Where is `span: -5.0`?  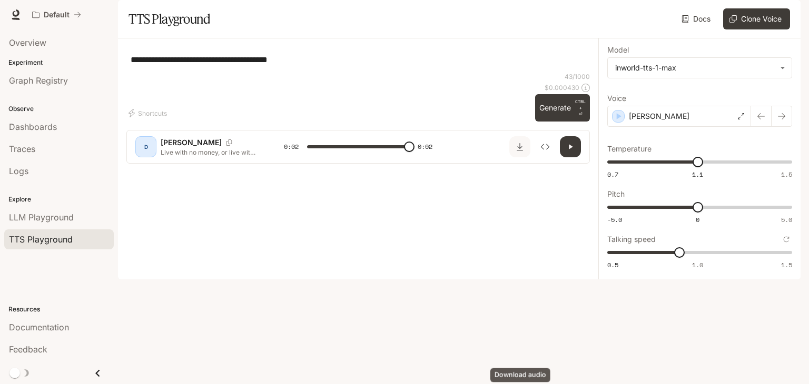 span: -5.0 is located at coordinates (614, 220).